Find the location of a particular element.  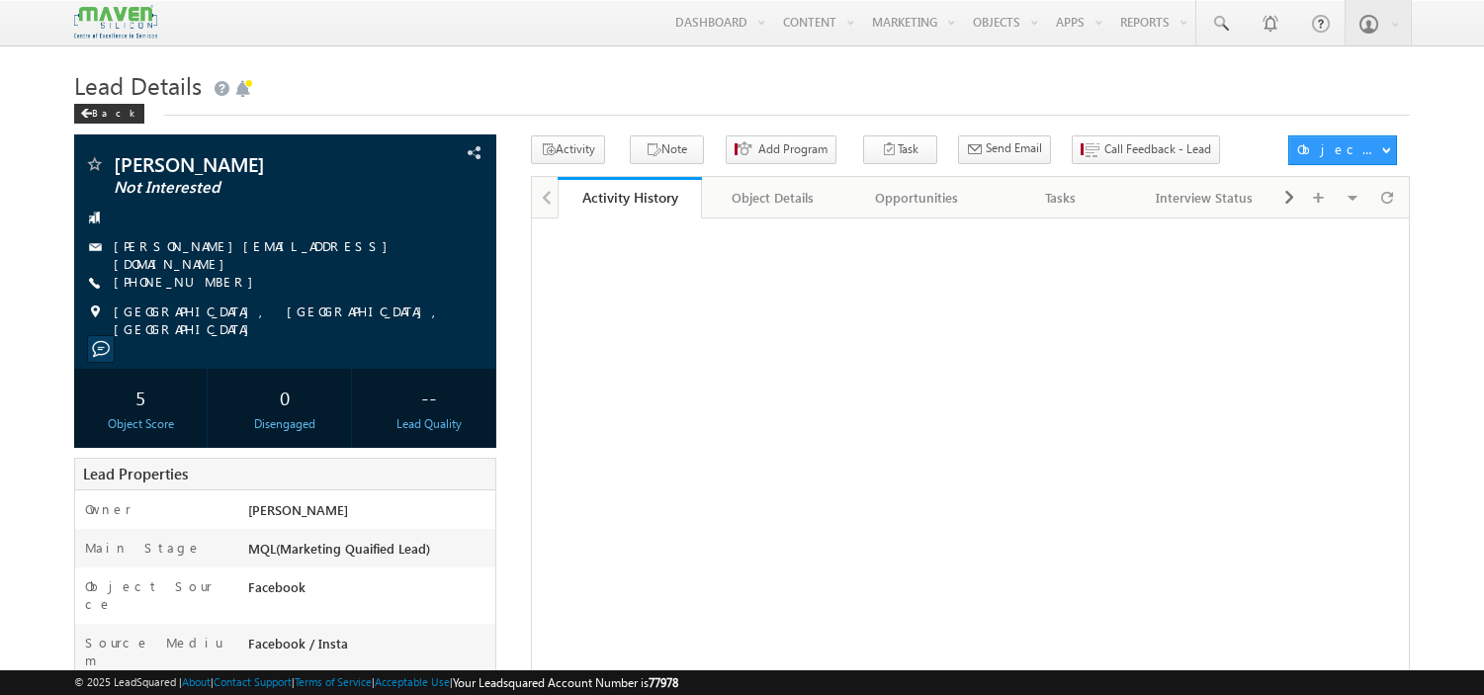

div: Facebook / Insta is located at coordinates (369, 648).